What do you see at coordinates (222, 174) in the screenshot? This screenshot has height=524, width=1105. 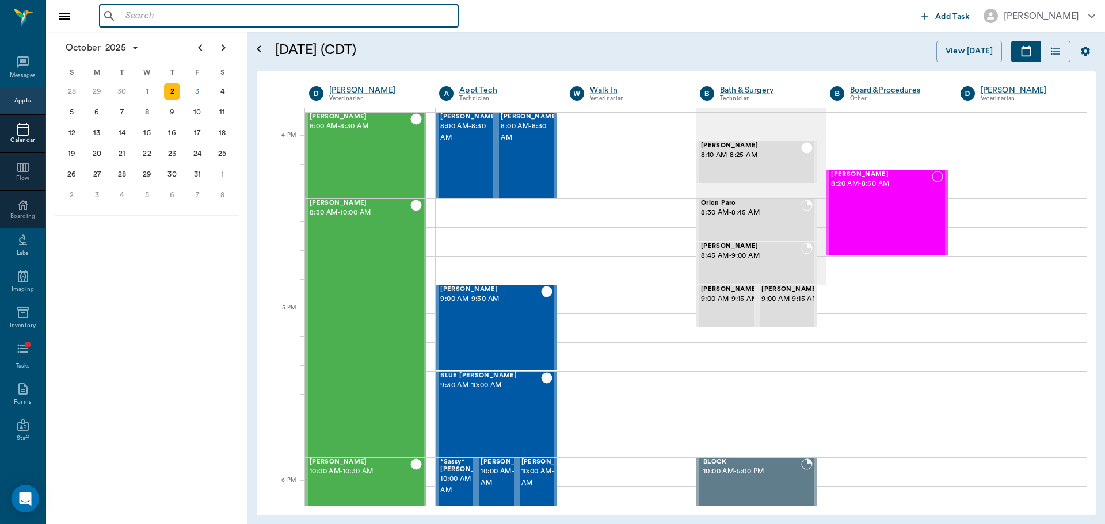 I see `div: Saturday, November 1, 2025` at bounding box center [222, 174].